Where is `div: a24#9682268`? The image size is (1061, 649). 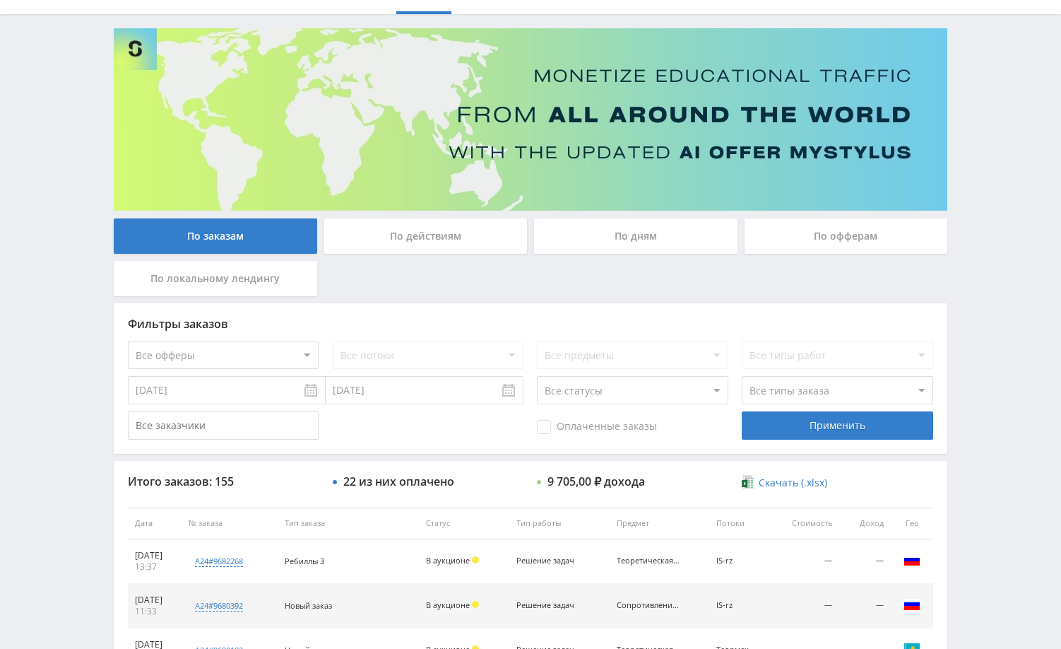 div: a24#9682268 is located at coordinates (219, 561).